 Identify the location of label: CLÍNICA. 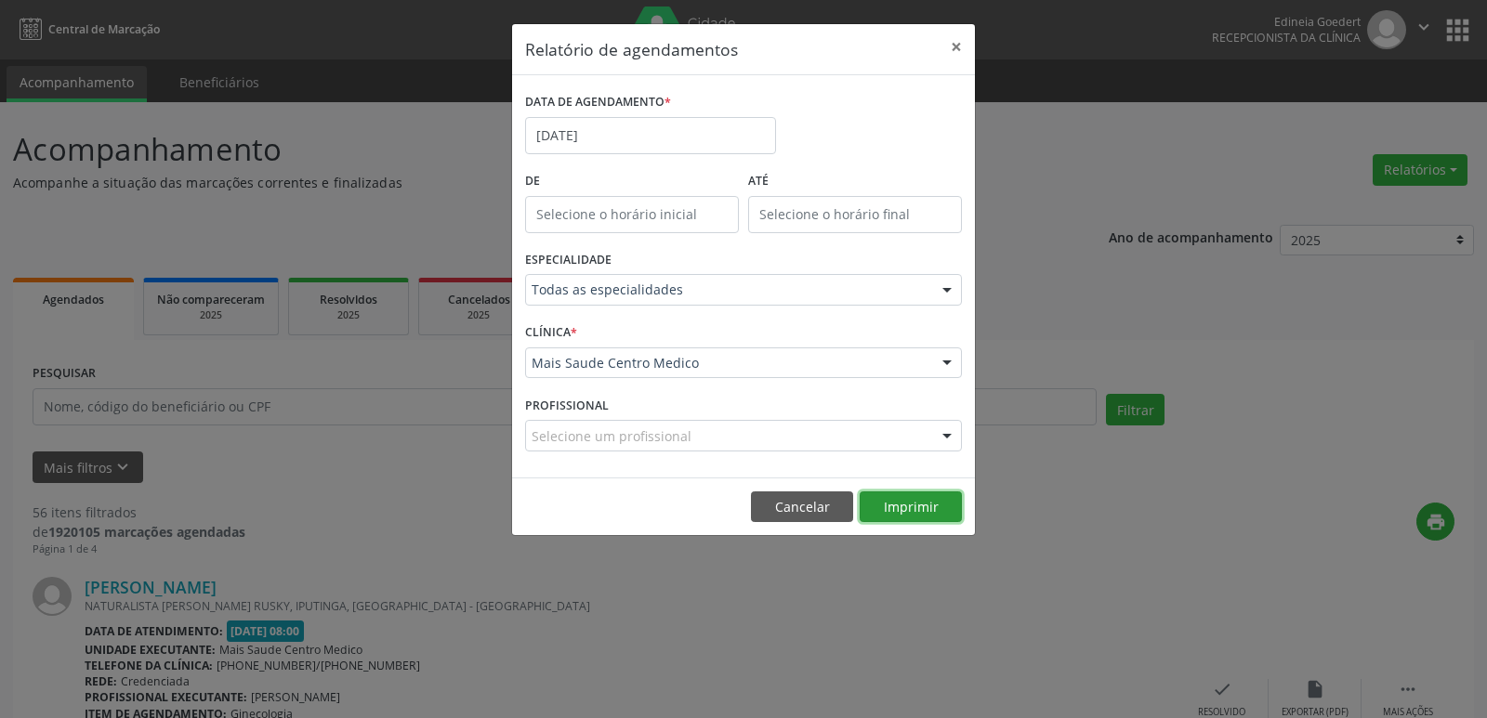
(551, 333).